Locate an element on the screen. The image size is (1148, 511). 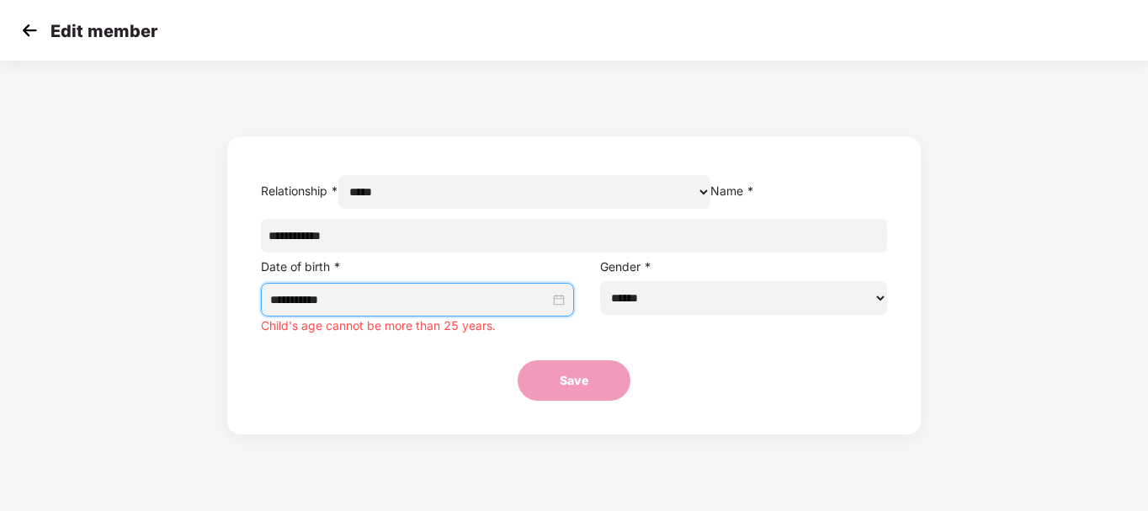
button: Save is located at coordinates (574, 381).